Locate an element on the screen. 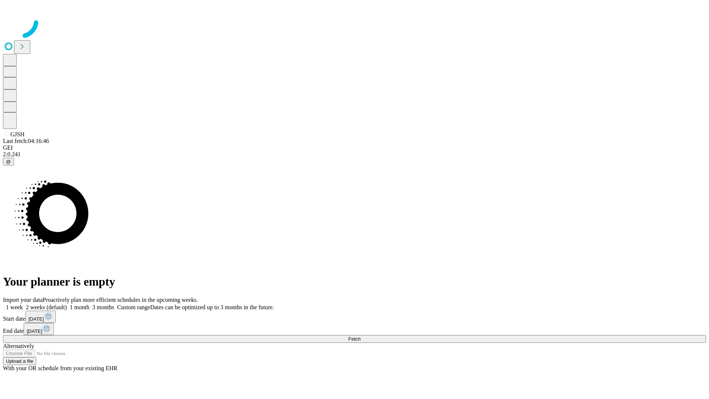  h1: Your planner is empty is located at coordinates (354, 281).